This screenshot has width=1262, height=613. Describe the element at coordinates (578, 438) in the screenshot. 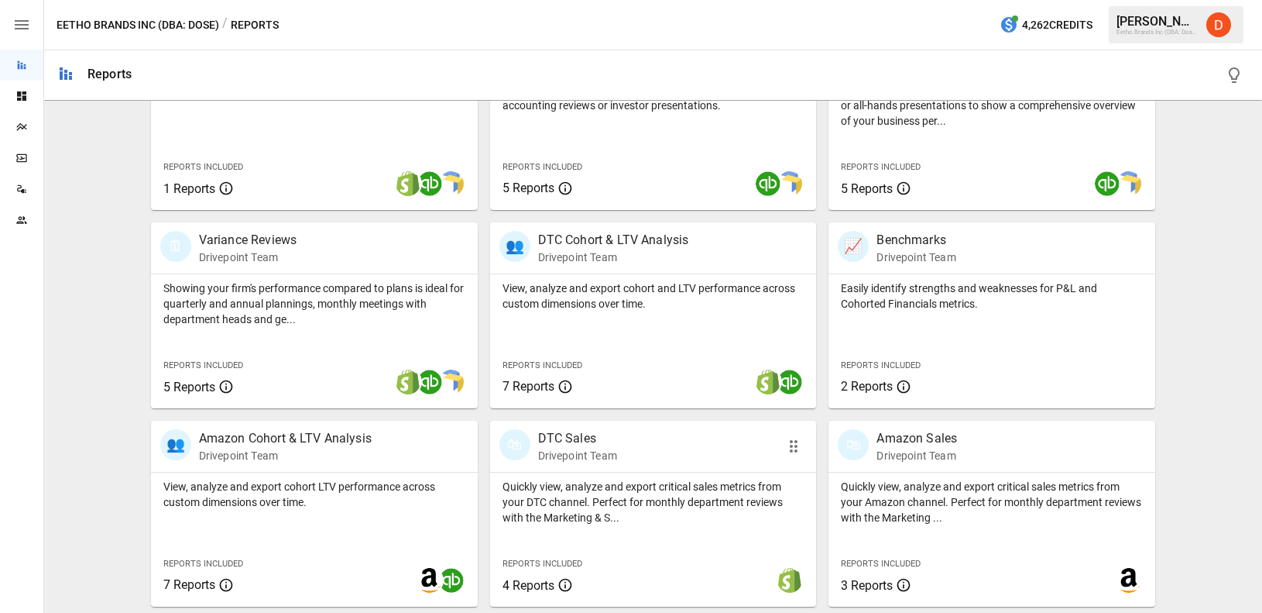

I see `p: DTC Sales` at that location.